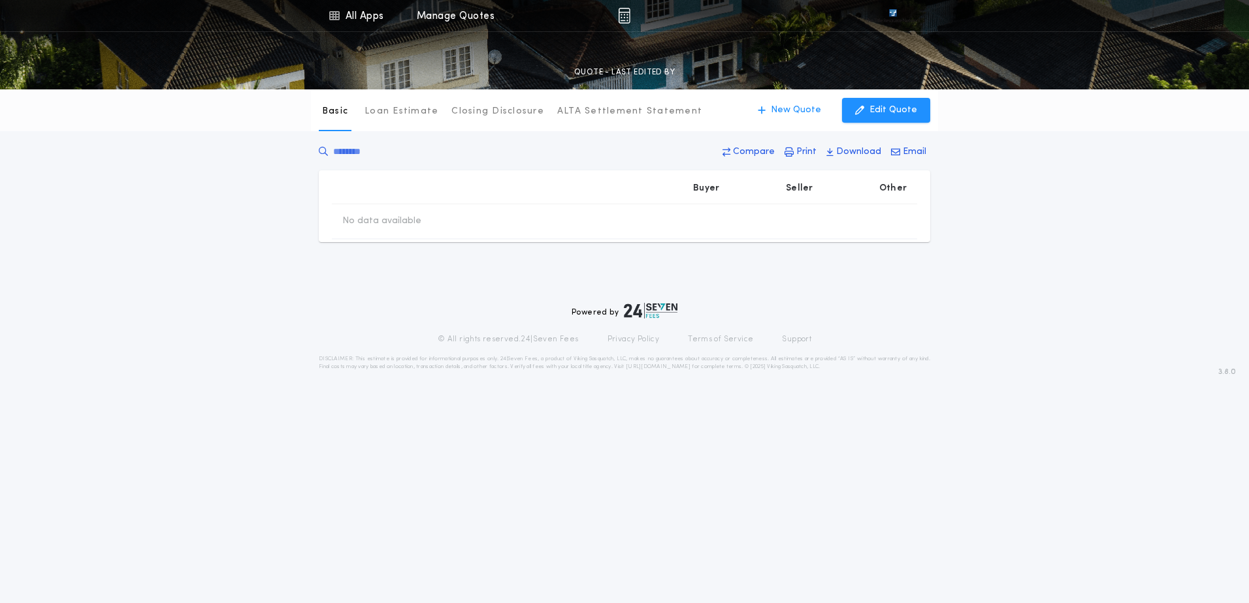  What do you see at coordinates (914, 152) in the screenshot?
I see `p: Email` at bounding box center [914, 152].